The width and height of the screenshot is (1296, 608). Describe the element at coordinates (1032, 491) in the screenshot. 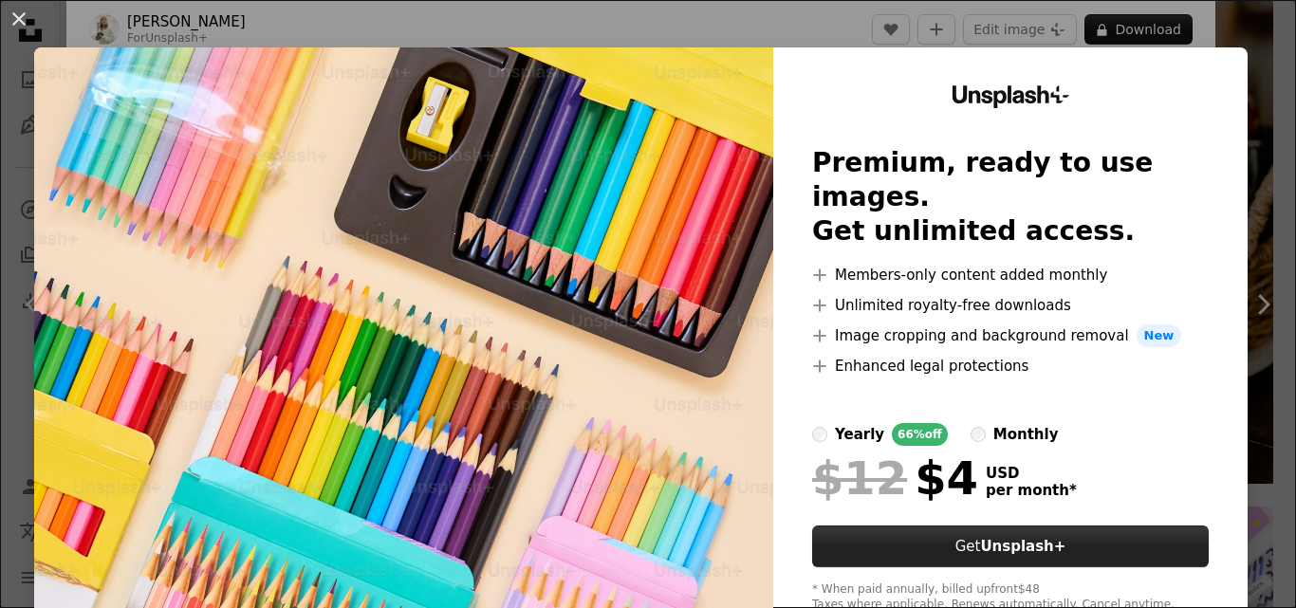

I see `span: per month *` at that location.